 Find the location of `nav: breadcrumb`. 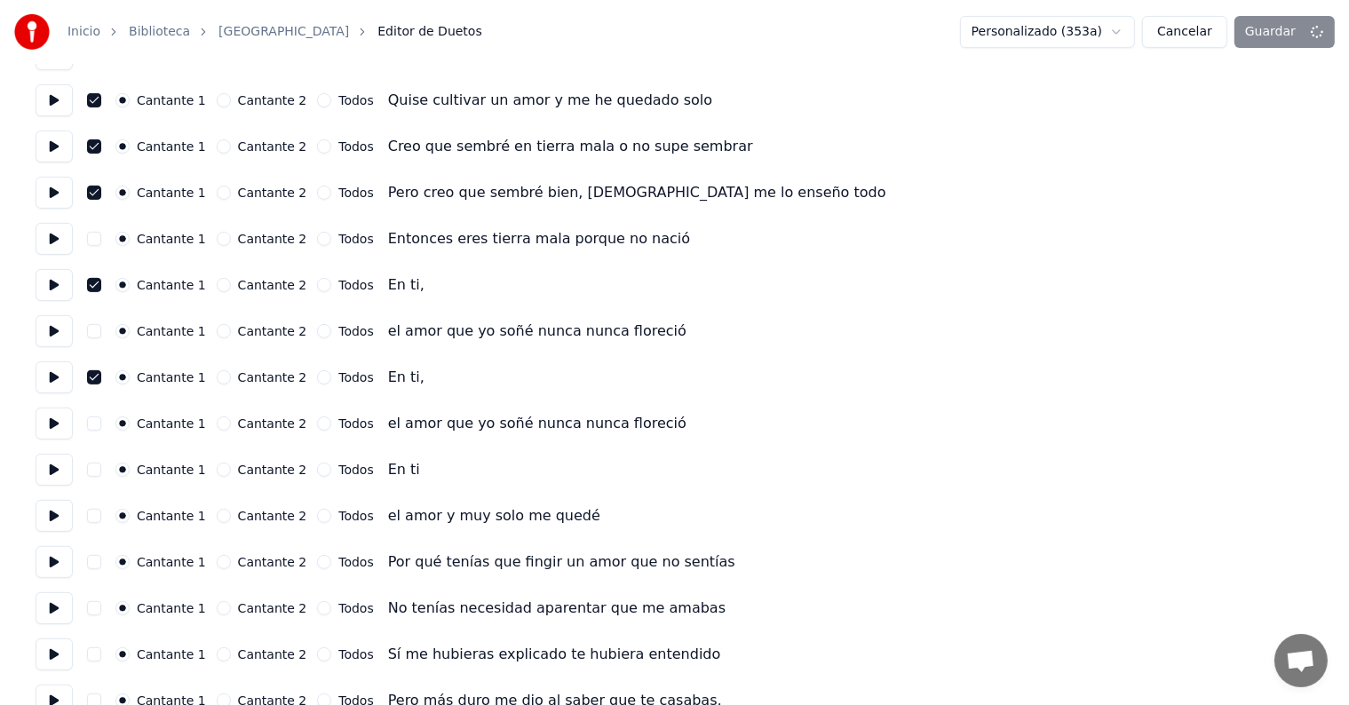

nav: breadcrumb is located at coordinates (274, 32).